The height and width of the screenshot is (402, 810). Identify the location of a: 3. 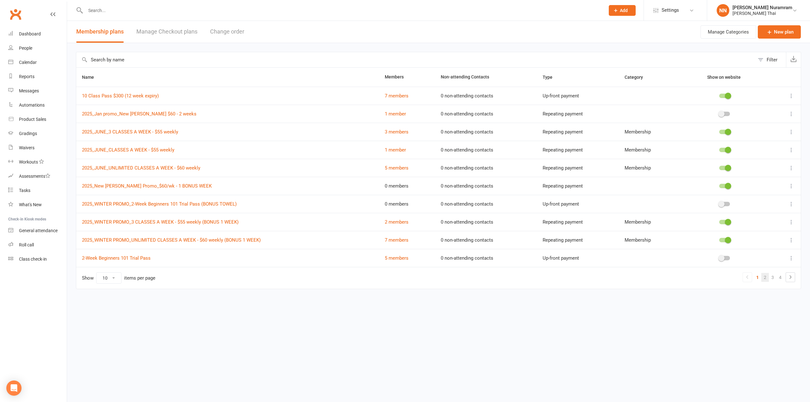
(773, 277).